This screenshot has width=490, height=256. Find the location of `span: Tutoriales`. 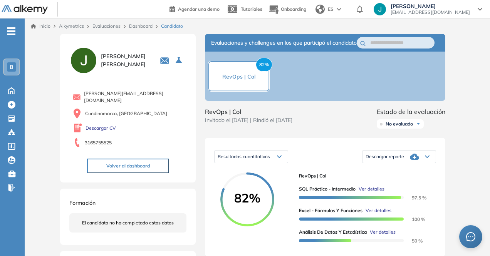

span: Tutoriales is located at coordinates (252, 9).